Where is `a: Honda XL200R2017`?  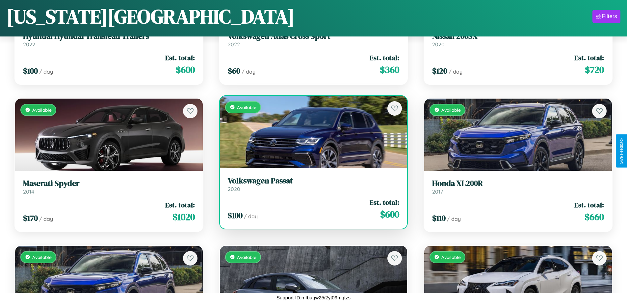 a: Honda XL200R2017 is located at coordinates (518, 187).